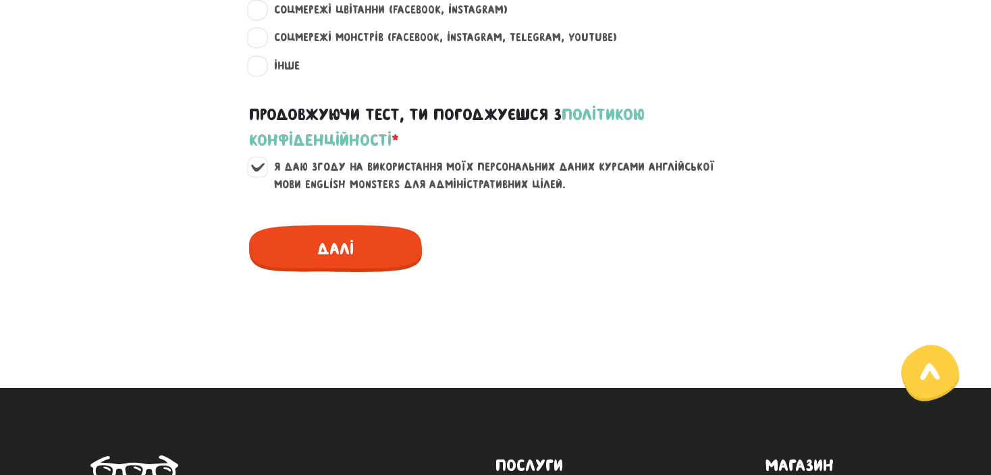 This screenshot has height=475, width=991. I want to click on a: політикою конфіденційності, so click(447, 127).